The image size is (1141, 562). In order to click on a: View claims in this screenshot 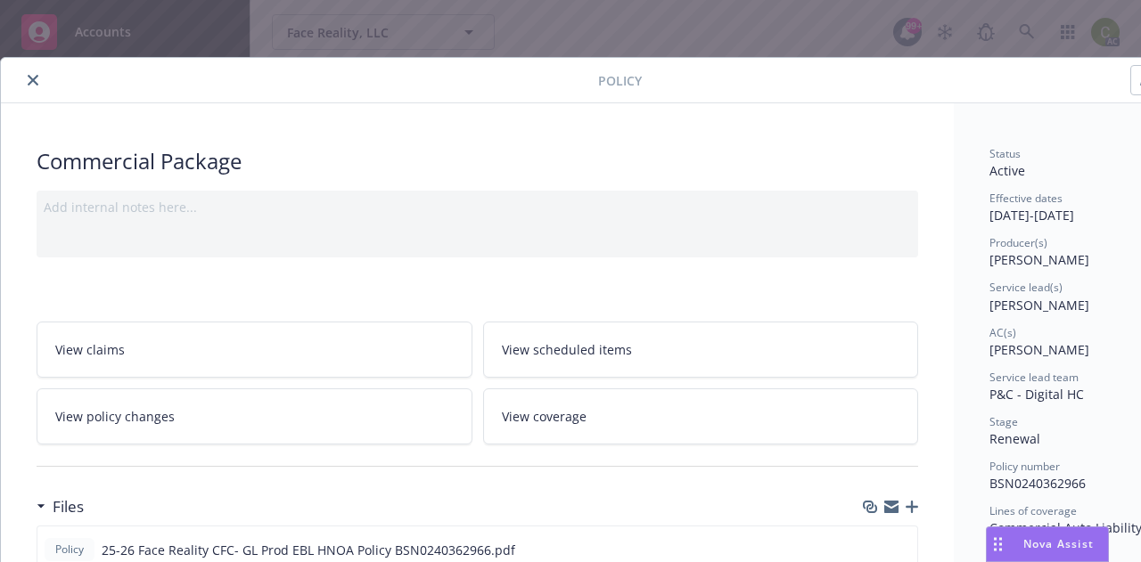, I will do `click(254, 349)`.